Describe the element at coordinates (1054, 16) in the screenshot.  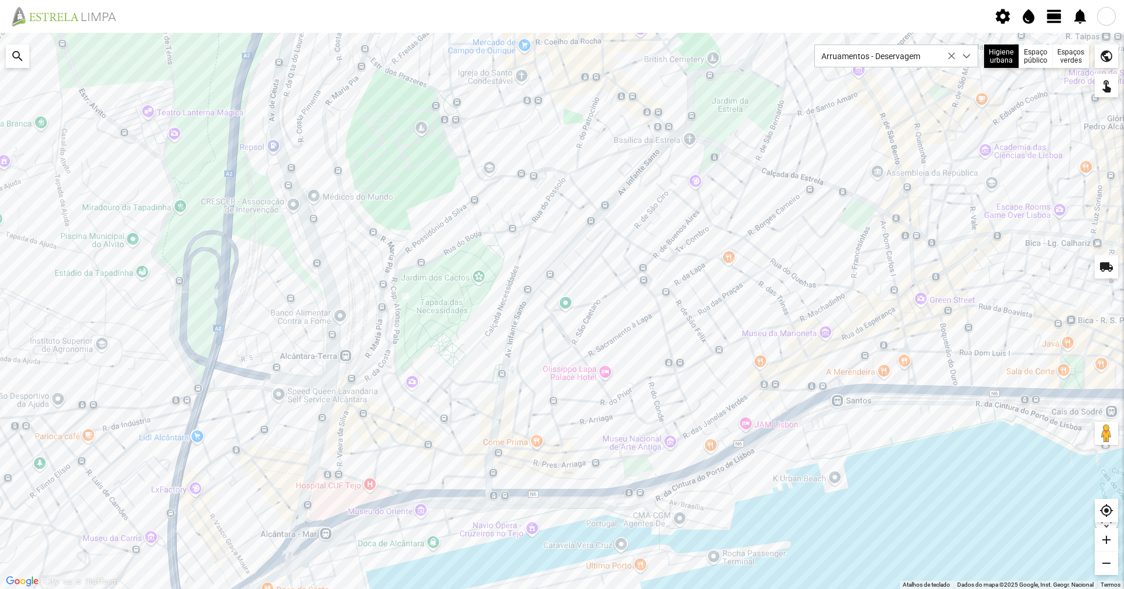
I see `span: view_day` at that location.